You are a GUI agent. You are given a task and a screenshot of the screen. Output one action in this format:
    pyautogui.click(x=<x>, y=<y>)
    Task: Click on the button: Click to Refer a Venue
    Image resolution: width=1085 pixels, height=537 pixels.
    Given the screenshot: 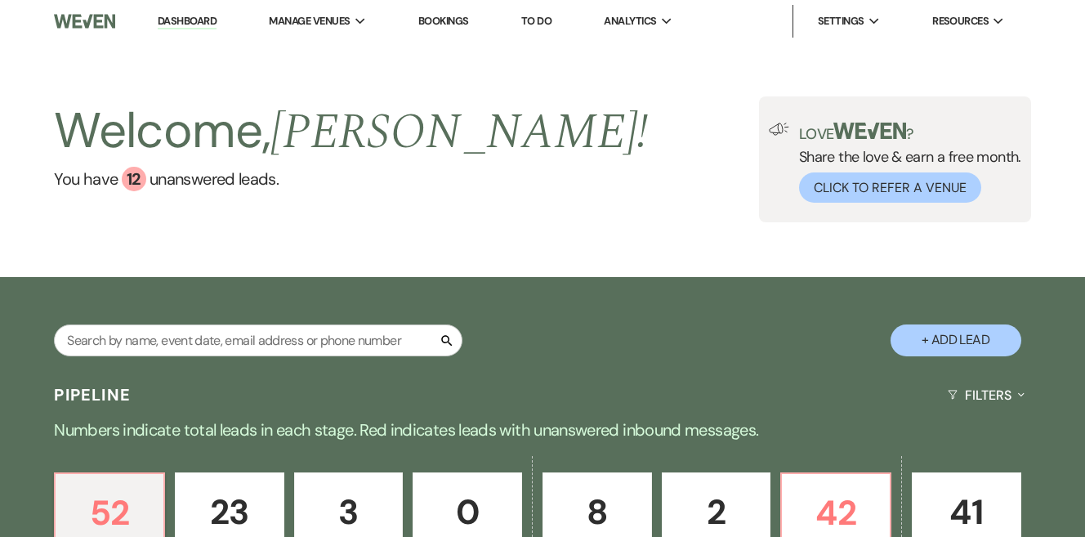 What is the action you would take?
    pyautogui.click(x=890, y=187)
    